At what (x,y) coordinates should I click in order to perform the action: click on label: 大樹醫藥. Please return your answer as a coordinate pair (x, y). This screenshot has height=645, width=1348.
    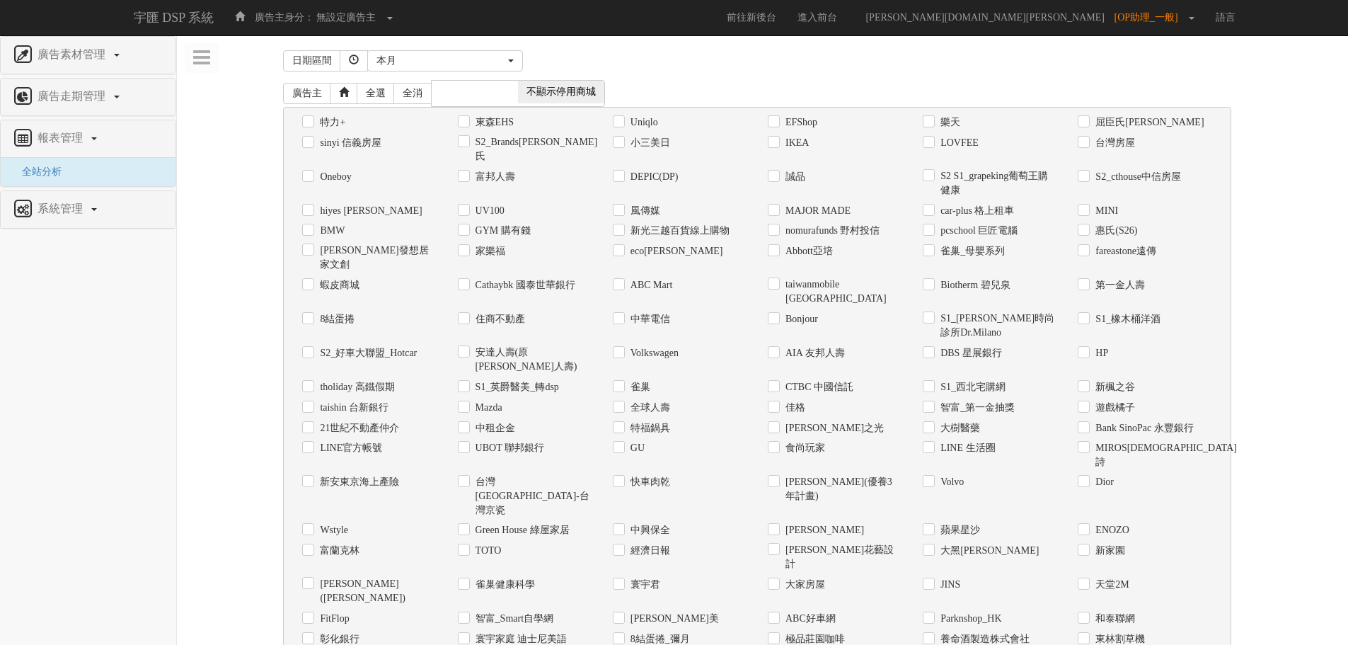
    Looking at the image, I should click on (958, 428).